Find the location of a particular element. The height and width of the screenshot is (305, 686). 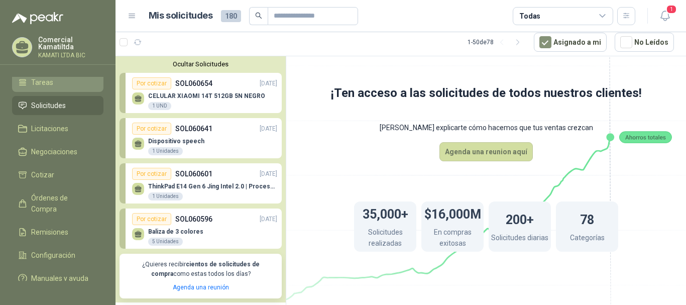

span: Manuales y ayuda is located at coordinates (60, 278).